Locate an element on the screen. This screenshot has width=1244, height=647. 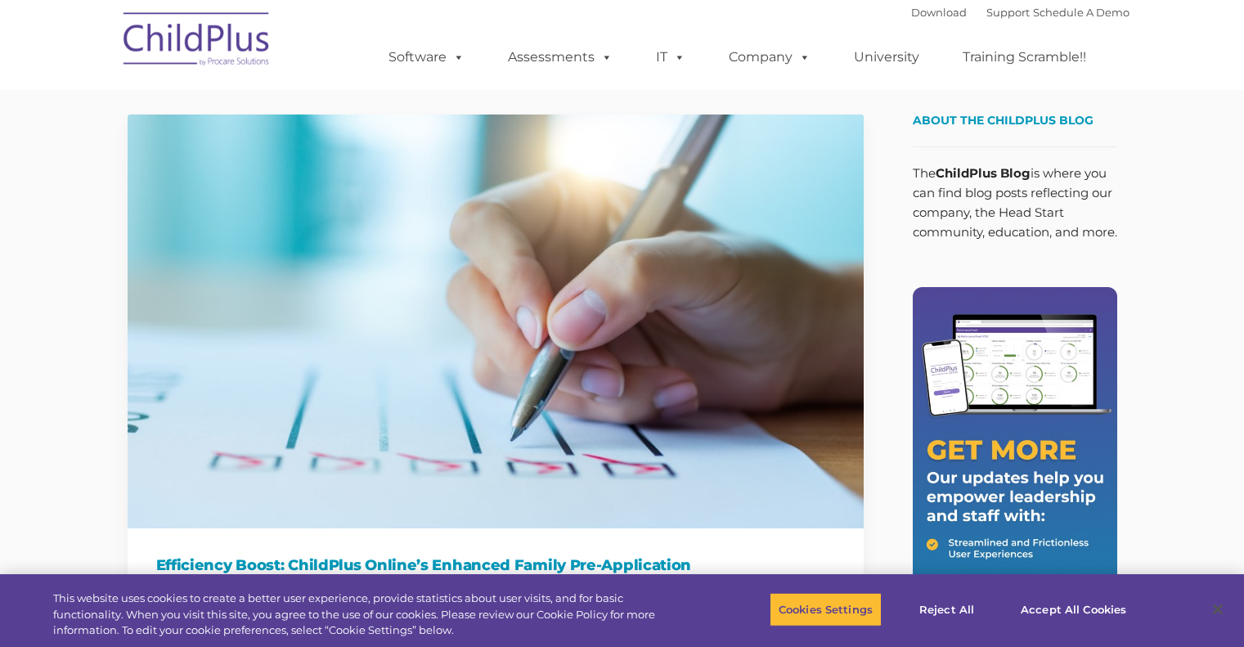
strong: ChildPlus Blog is located at coordinates (983, 173).